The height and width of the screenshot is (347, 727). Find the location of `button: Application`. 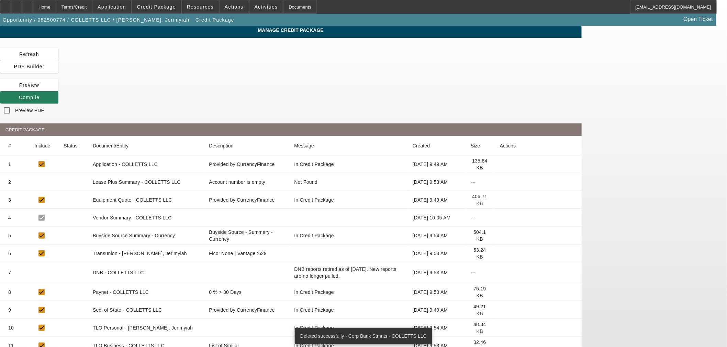

button: Application is located at coordinates (112, 7).